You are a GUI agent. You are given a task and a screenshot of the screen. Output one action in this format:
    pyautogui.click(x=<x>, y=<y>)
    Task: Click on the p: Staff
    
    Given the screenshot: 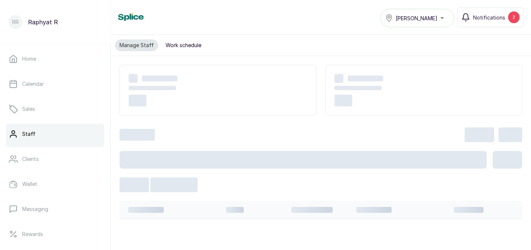 What is the action you would take?
    pyautogui.click(x=29, y=134)
    